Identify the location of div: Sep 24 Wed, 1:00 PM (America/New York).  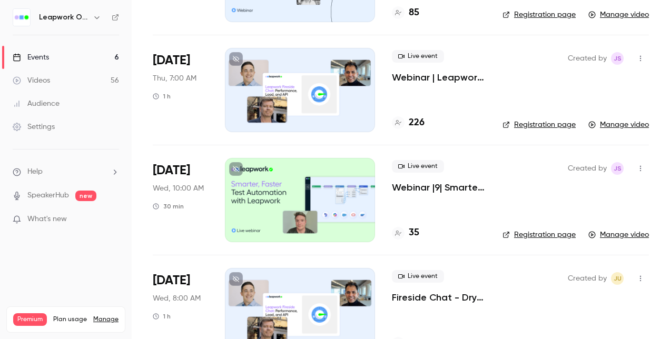
(180, 200).